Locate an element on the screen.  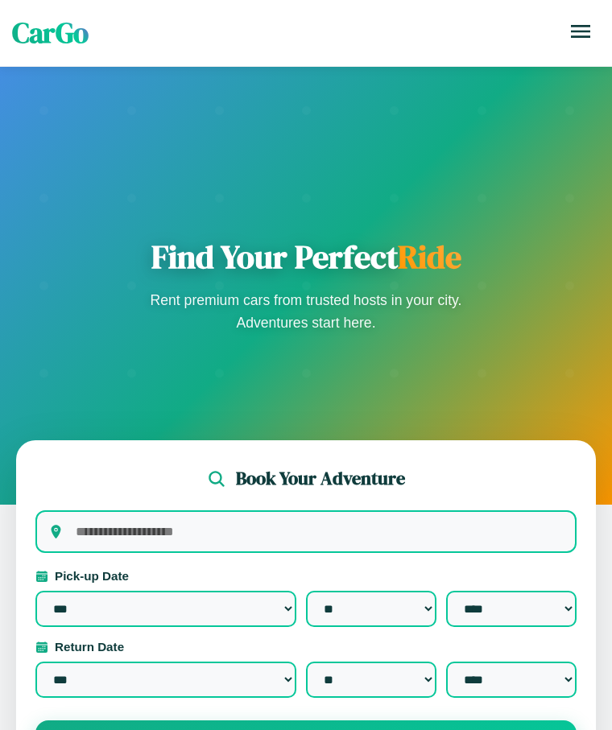
h1: Find Your Perfect is located at coordinates (306, 257).